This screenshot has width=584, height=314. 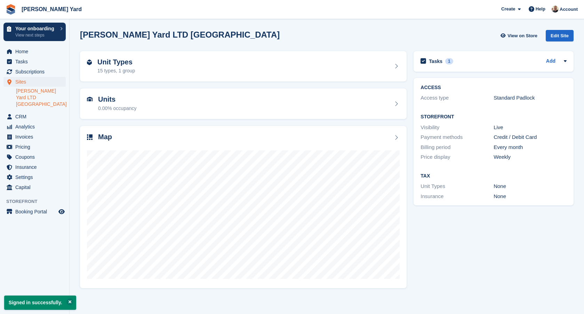 What do you see at coordinates (62, 212) in the screenshot?
I see `a: Preview store` at bounding box center [62, 212].